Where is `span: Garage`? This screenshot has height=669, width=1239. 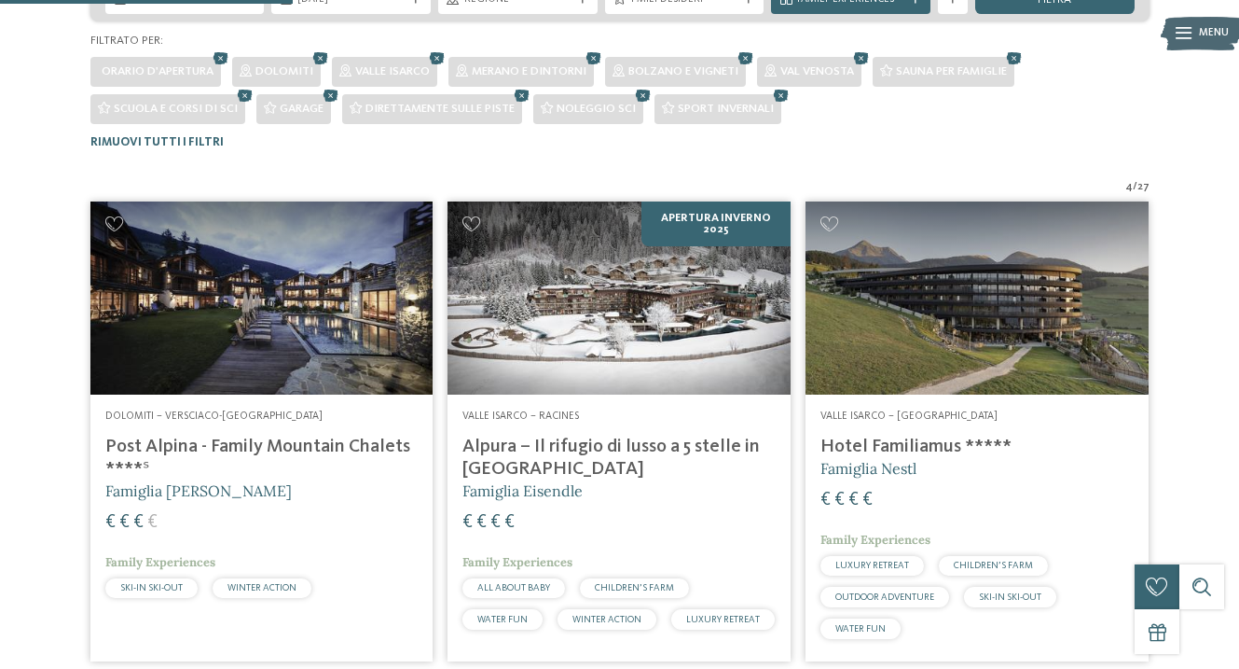
span: Garage is located at coordinates (301, 108).